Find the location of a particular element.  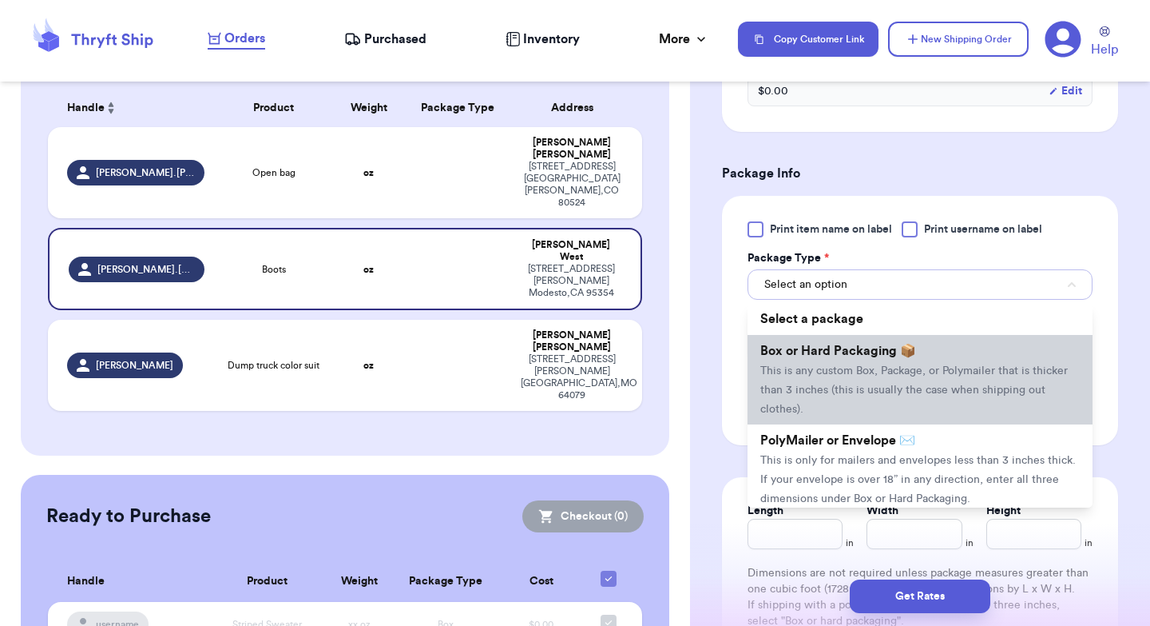

span: Orders is located at coordinates (244, 38).